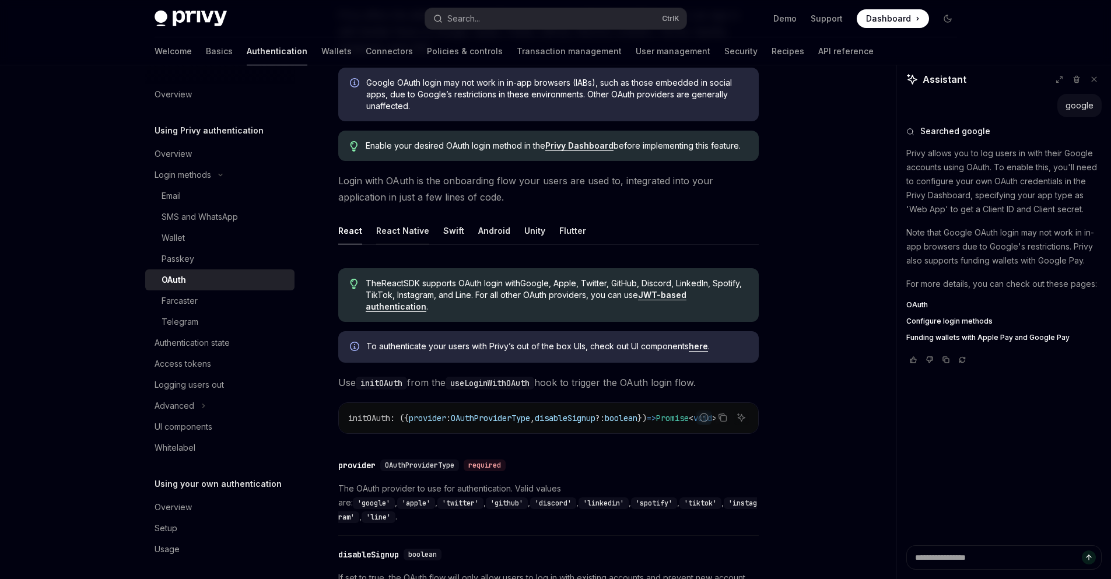  Describe the element at coordinates (178, 259) in the screenshot. I see `div: Passkey` at that location.